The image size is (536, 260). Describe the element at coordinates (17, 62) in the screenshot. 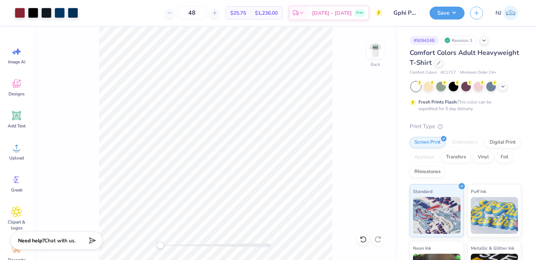

I see `span: Image AI` at that location.